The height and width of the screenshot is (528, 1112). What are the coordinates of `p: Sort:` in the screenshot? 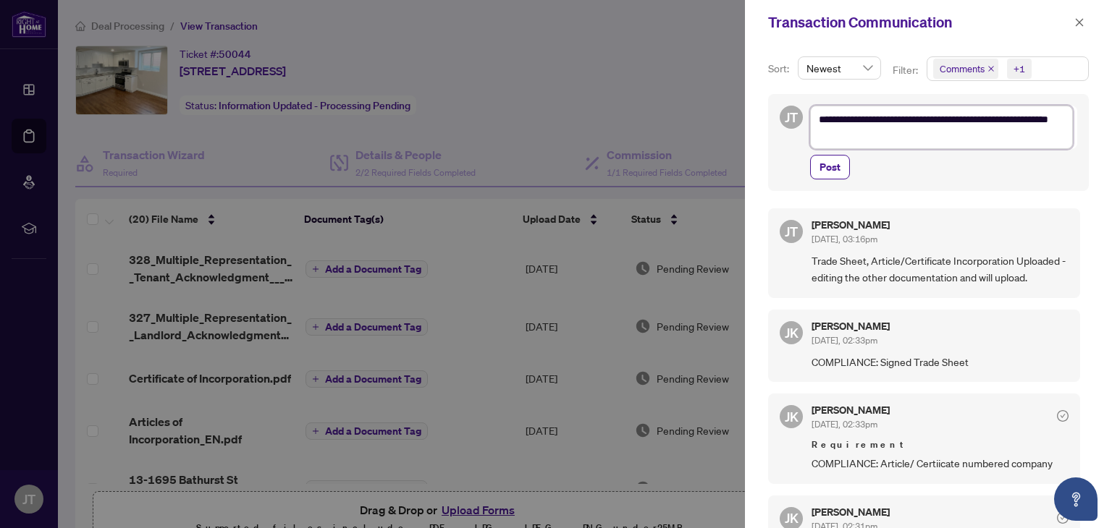 It's located at (779, 69).